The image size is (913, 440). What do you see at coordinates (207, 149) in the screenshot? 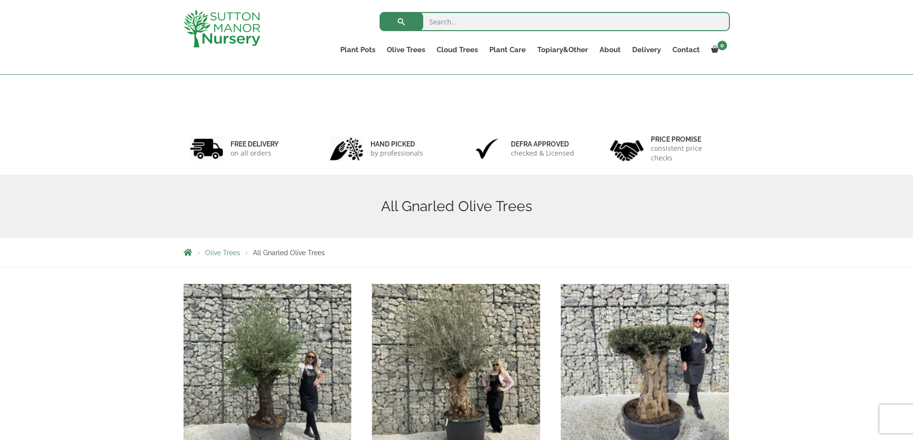
I see `img: 1.jpg` at bounding box center [207, 149].